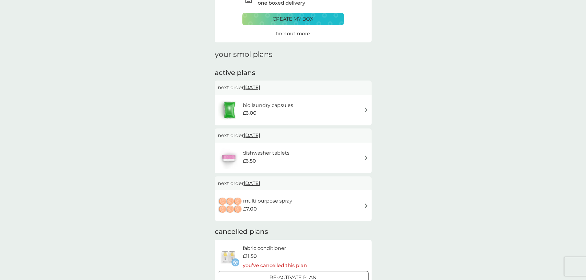 The width and height of the screenshot is (586, 280). What do you see at coordinates (293, 73) in the screenshot?
I see `h2: active plans` at bounding box center [293, 73].